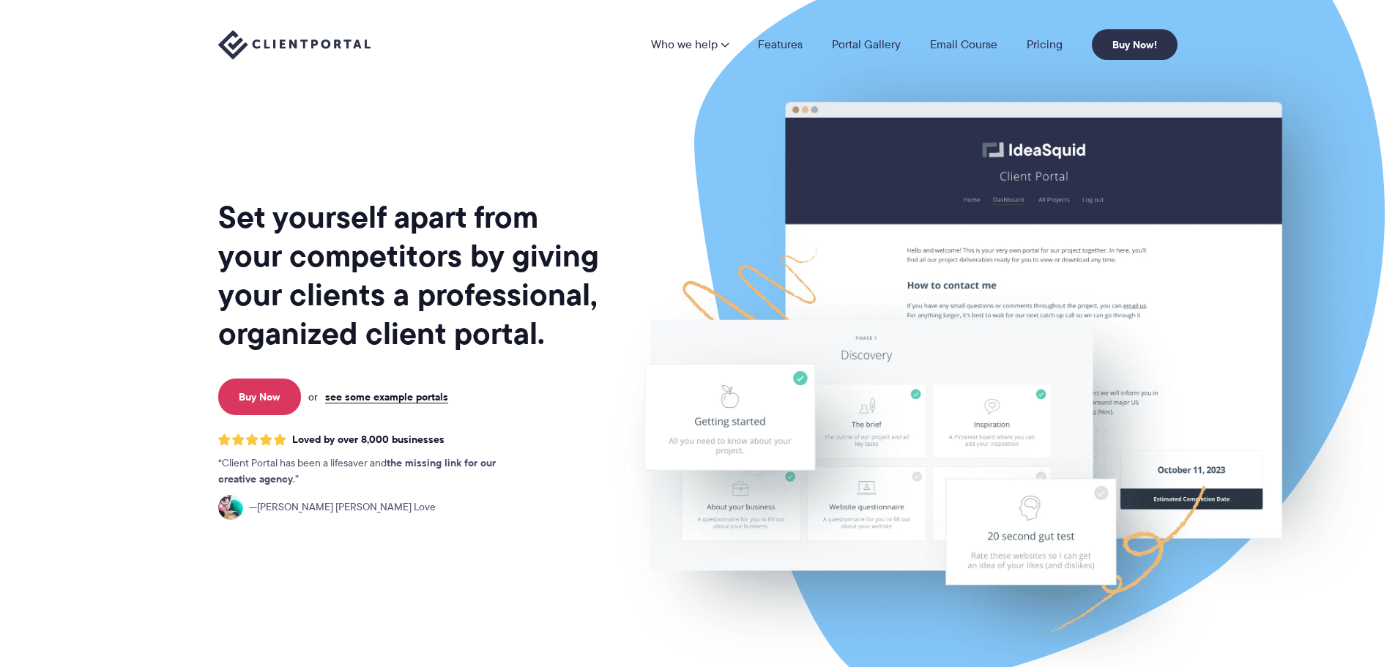  Describe the element at coordinates (259, 397) in the screenshot. I see `a: Buy Now` at that location.